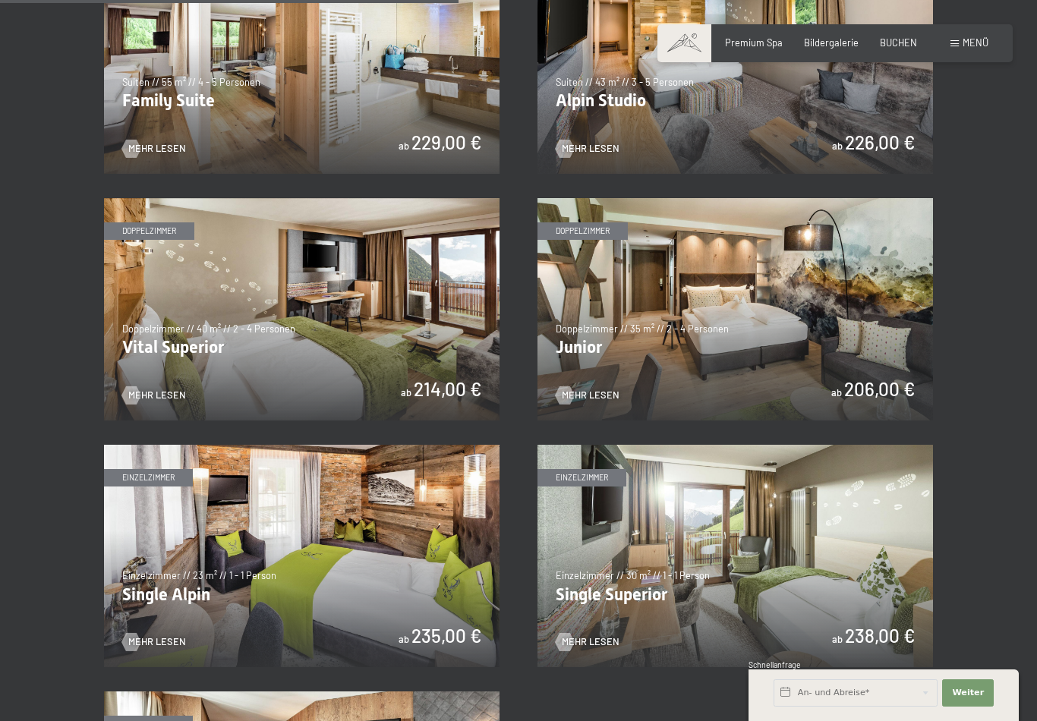 This screenshot has width=1037, height=721. Describe the element at coordinates (301, 449) in the screenshot. I see `a: Single Alpin` at that location.